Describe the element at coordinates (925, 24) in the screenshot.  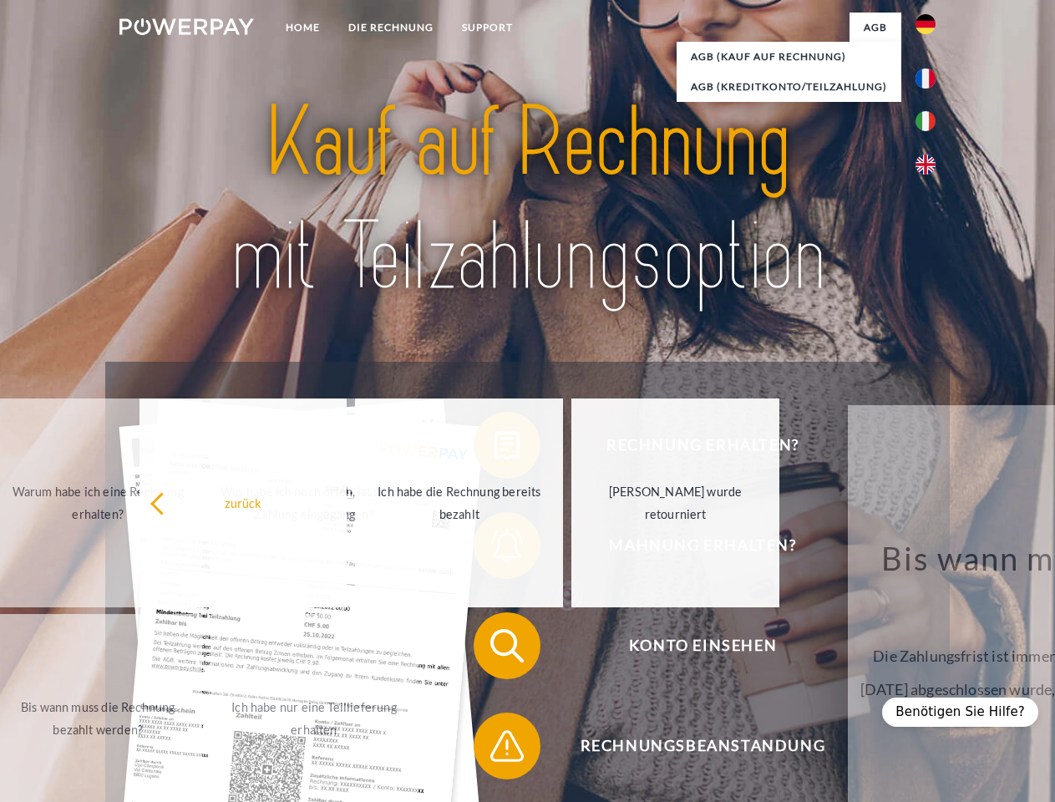
I see `img: de` at that location.